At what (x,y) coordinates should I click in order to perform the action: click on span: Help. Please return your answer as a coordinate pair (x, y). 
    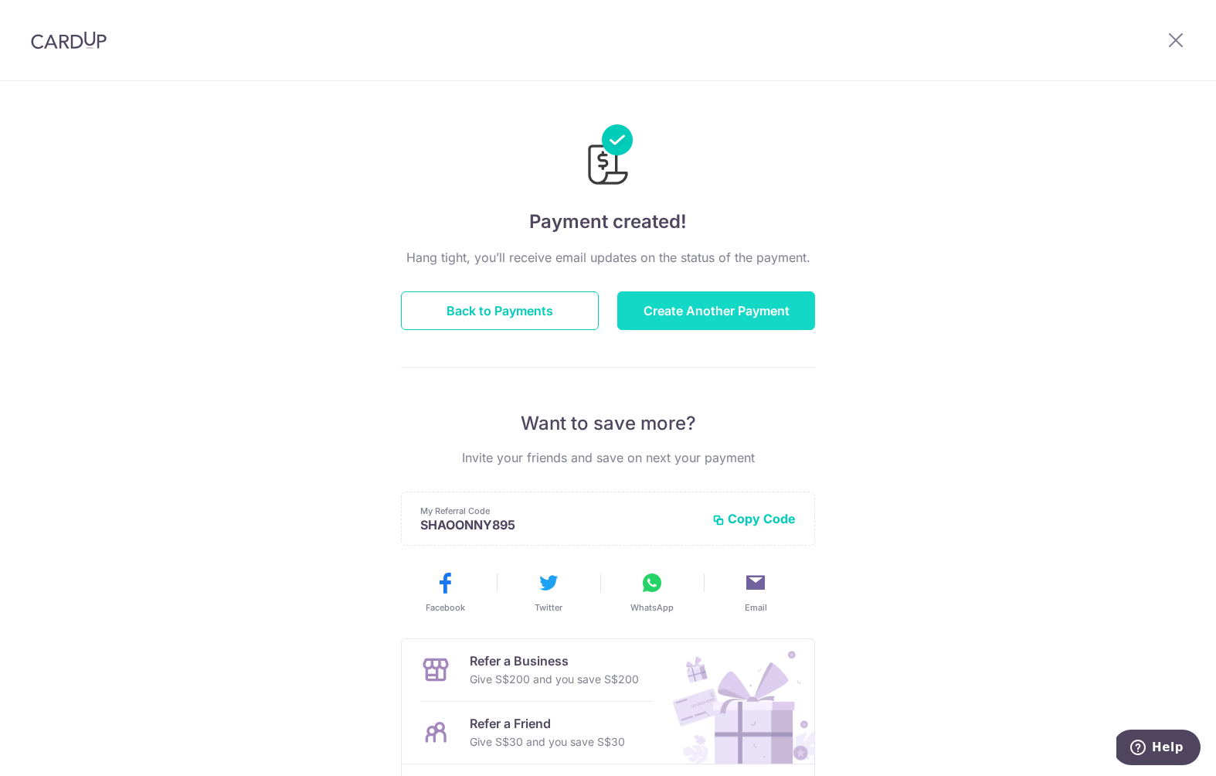
    Looking at the image, I should click on (51, 18).